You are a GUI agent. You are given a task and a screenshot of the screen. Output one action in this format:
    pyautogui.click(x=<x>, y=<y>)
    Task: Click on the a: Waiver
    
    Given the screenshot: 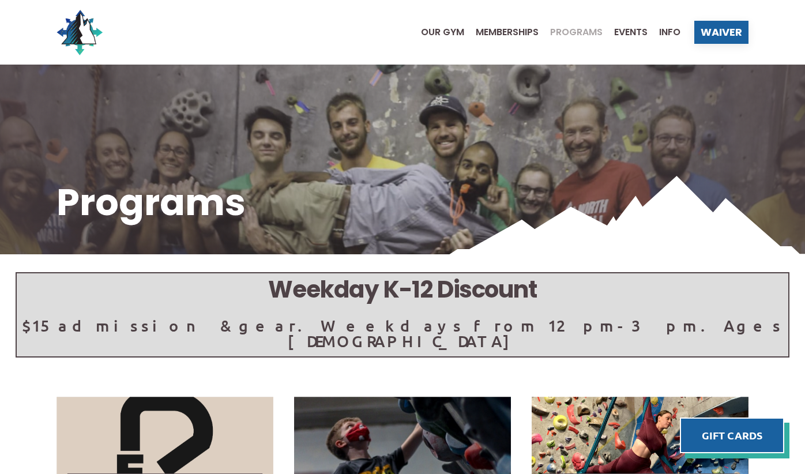 What is the action you would take?
    pyautogui.click(x=722, y=32)
    